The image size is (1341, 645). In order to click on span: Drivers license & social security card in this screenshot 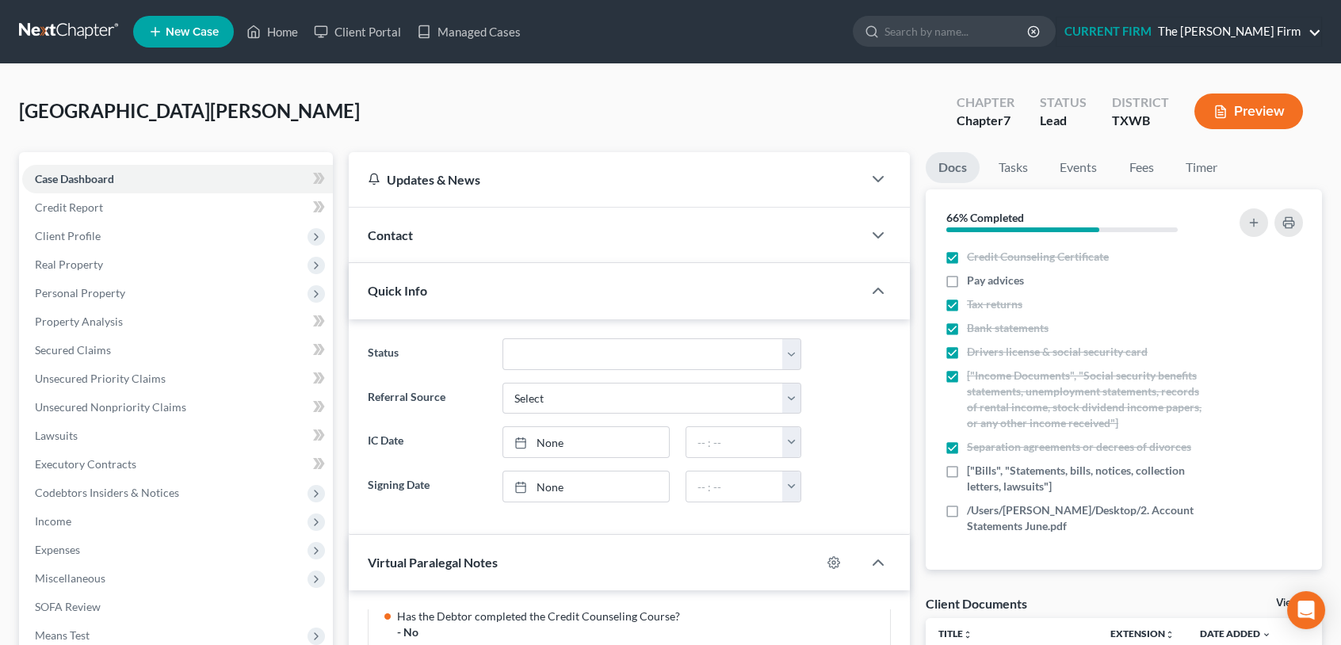, I will do `click(1057, 352)`.